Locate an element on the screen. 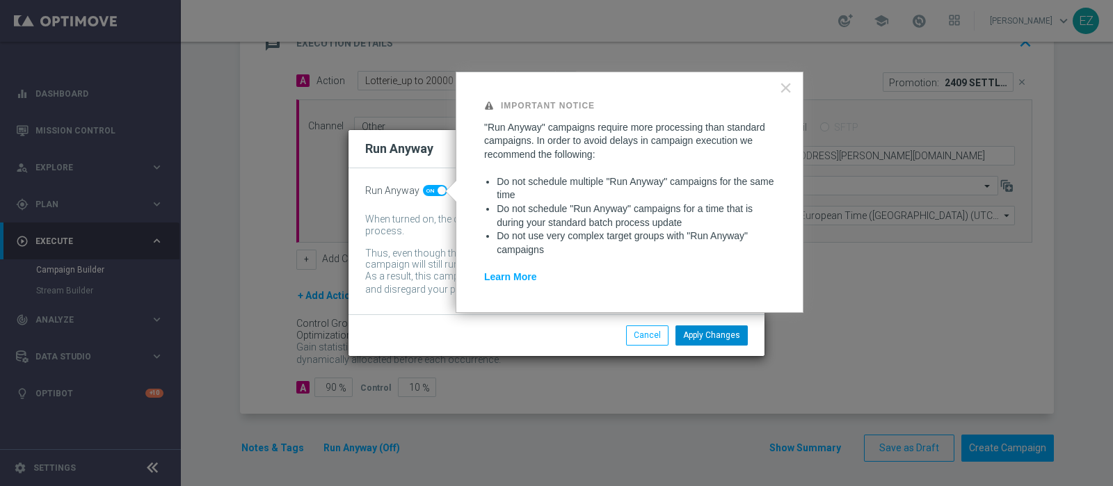 The width and height of the screenshot is (1113, 486). div: Thus, even though the batch-data process might not be complete by then, the campaign will still r... is located at coordinates (546, 259).